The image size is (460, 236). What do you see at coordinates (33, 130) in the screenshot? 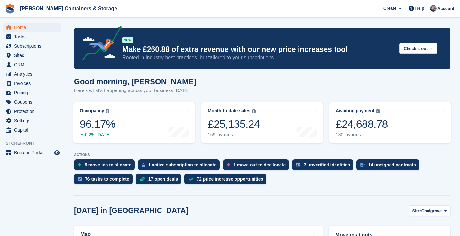
I see `span: Capital` at bounding box center [33, 130].